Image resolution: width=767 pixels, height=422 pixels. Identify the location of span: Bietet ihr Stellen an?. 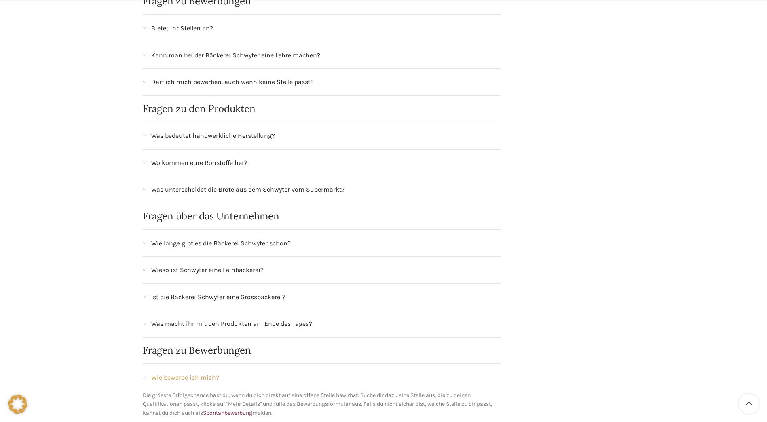
(182, 28).